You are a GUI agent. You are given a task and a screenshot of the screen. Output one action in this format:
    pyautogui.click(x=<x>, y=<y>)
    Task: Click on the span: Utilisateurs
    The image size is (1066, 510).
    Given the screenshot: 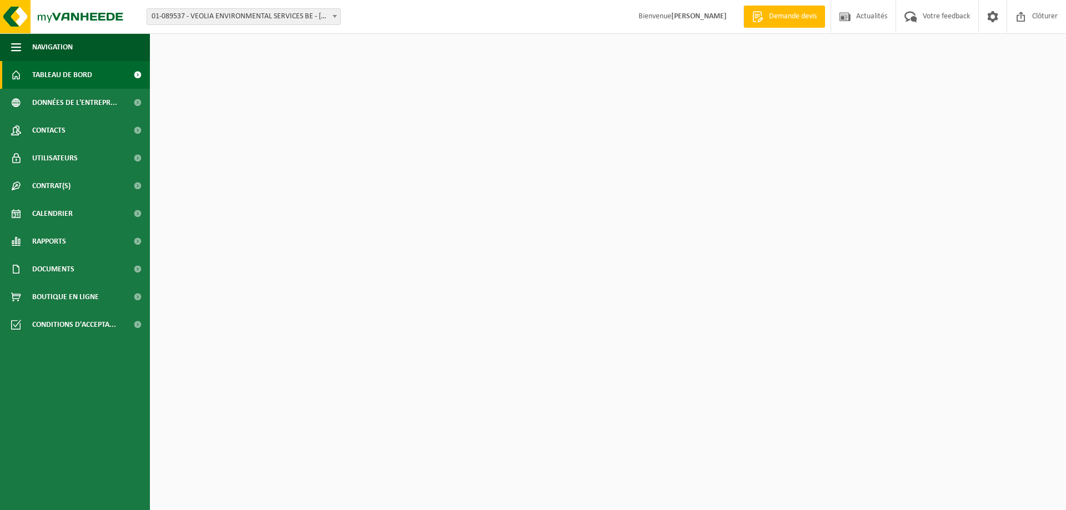 What is the action you would take?
    pyautogui.click(x=55, y=158)
    